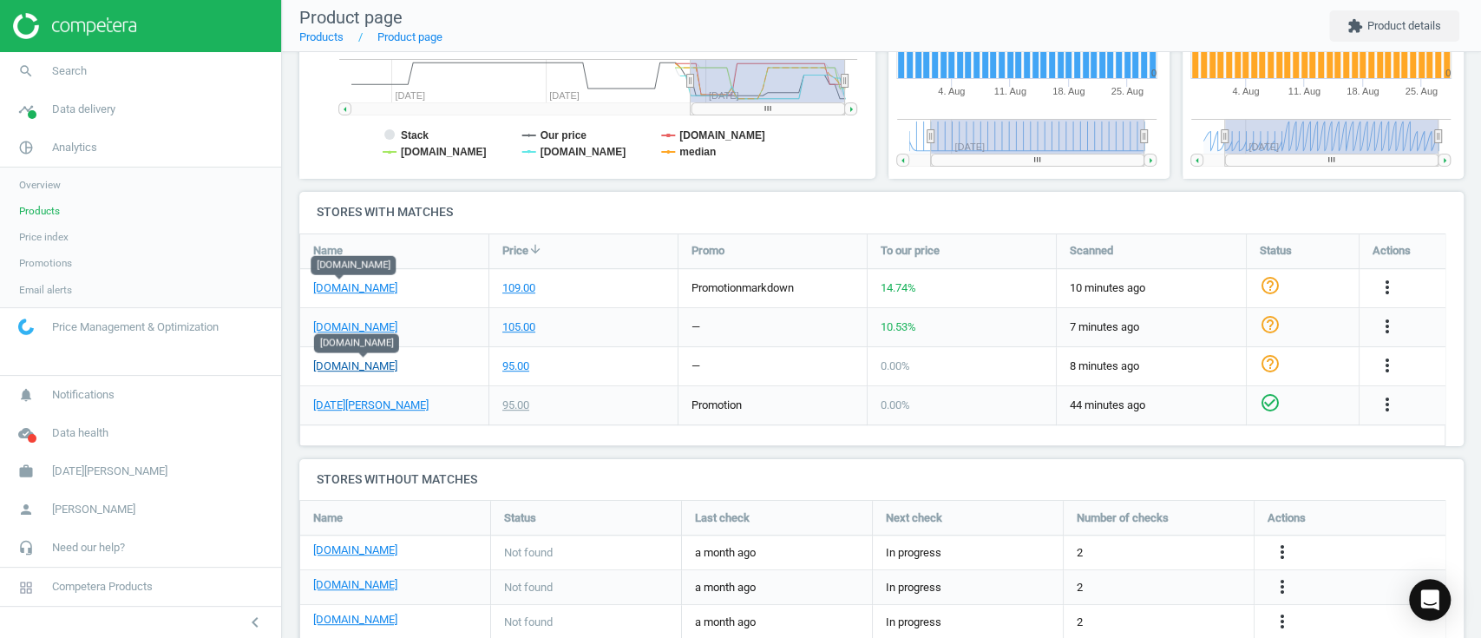 This screenshot has width=1481, height=638. What do you see at coordinates (75, 26) in the screenshot?
I see `img: ajHJNr6hYgQAAAAASUVORK5CYII=` at bounding box center [75, 26].